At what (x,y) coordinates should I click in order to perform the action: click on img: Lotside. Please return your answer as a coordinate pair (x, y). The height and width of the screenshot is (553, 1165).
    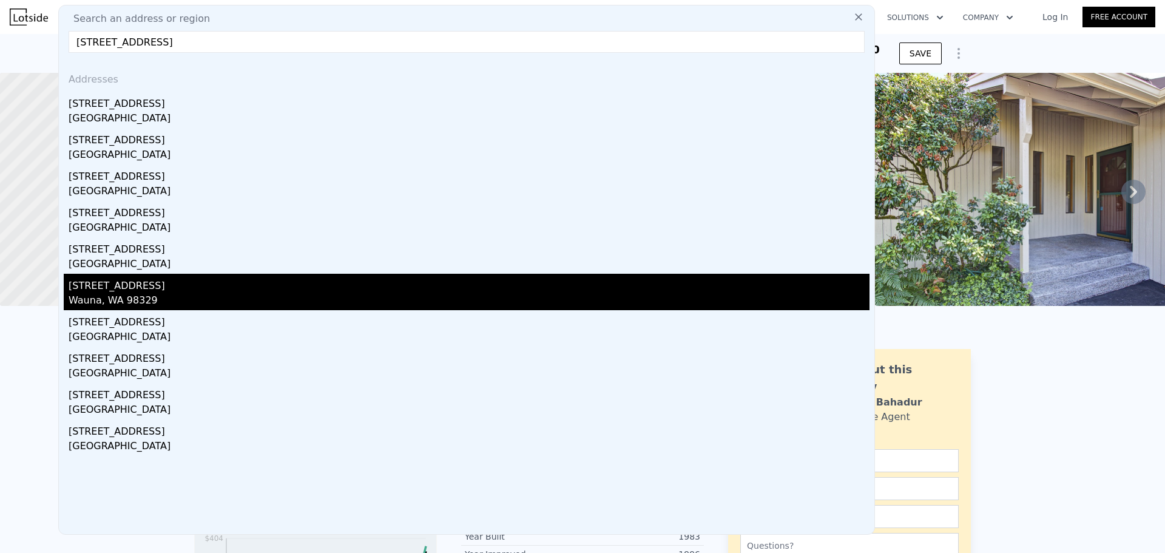
    Looking at the image, I should click on (29, 17).